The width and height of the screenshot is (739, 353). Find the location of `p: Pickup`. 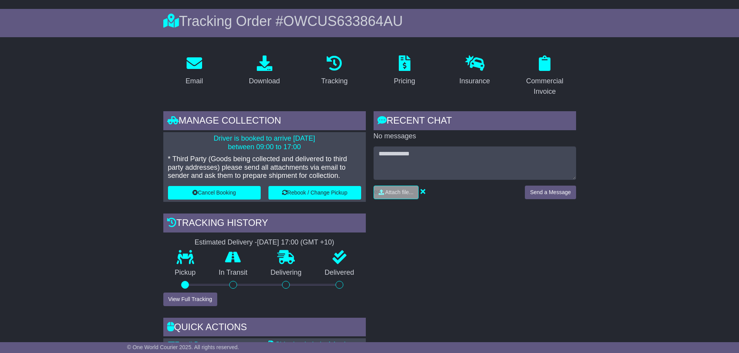

p: Pickup is located at coordinates (185, 273).